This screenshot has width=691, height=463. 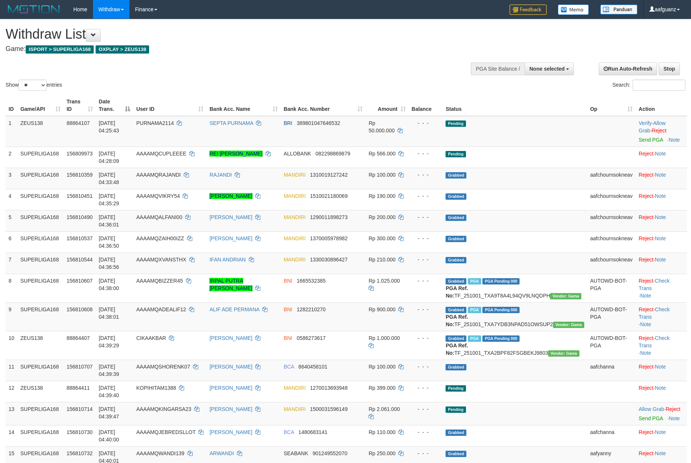 I want to click on td: ZEUS138, so click(x=41, y=345).